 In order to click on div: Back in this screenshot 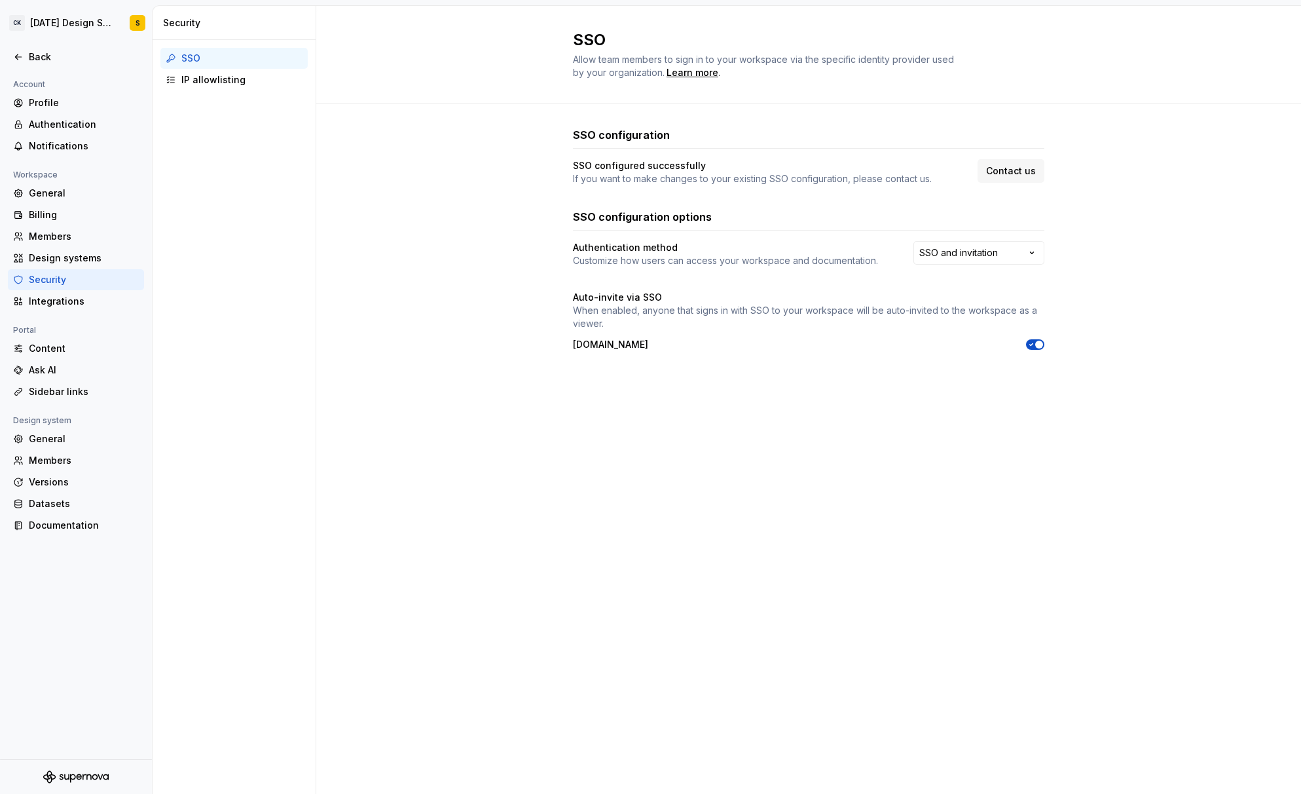, I will do `click(84, 57)`.